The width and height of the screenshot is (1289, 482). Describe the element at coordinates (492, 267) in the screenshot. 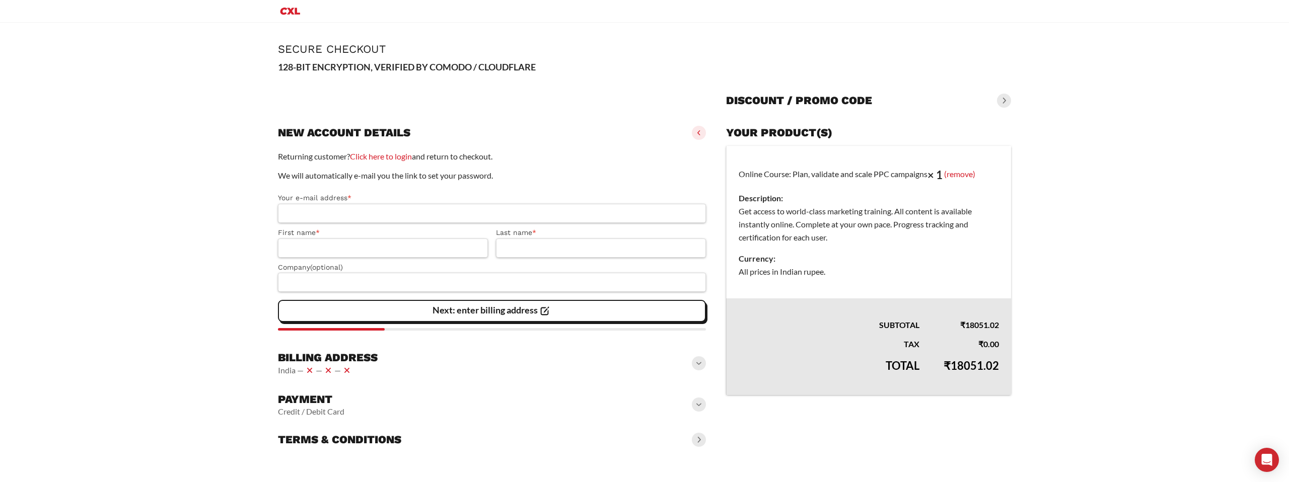

I see `label: Company` at that location.